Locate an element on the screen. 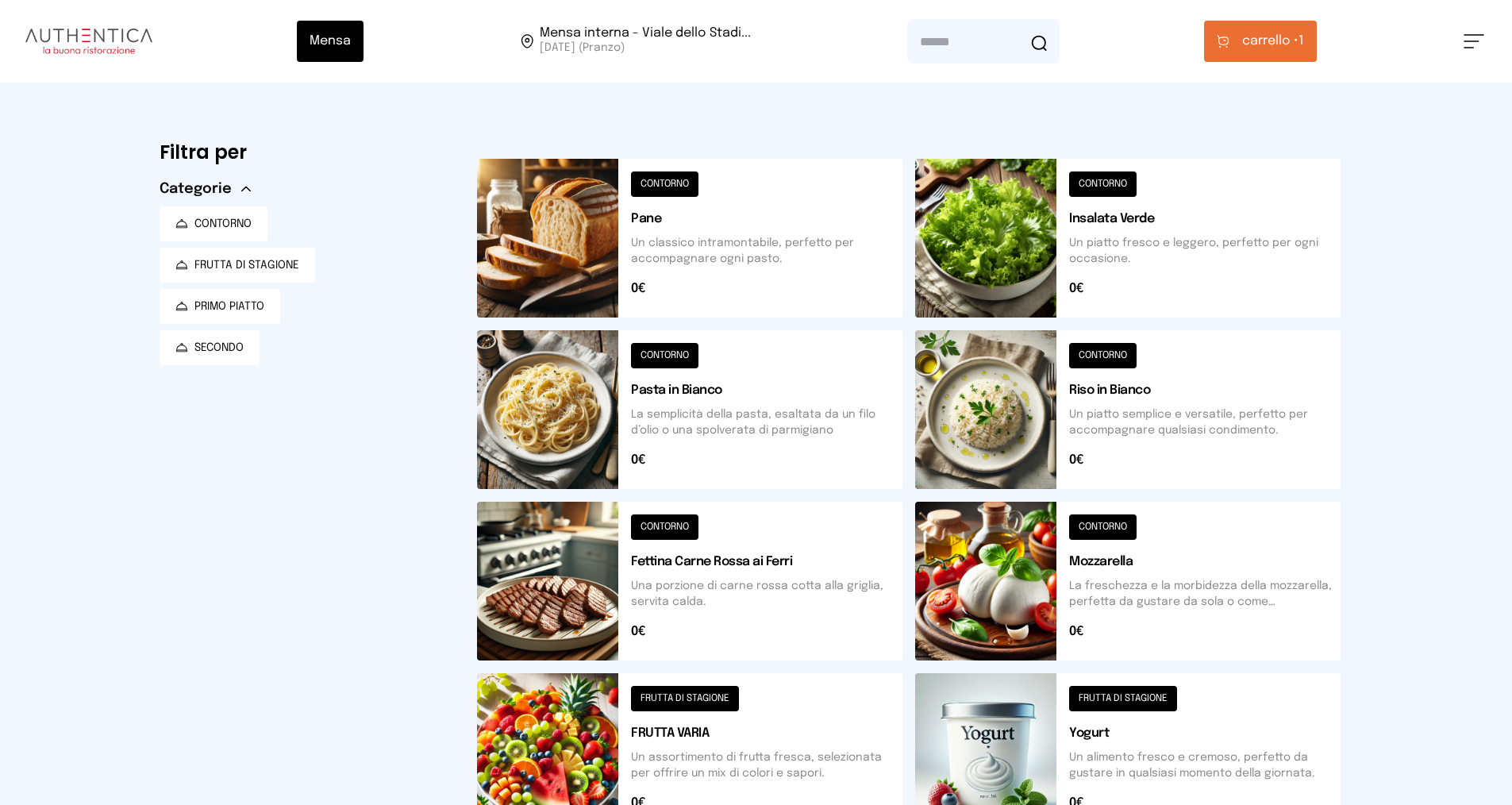 The height and width of the screenshot is (805, 1512). button: Categorie is located at coordinates (205, 189).